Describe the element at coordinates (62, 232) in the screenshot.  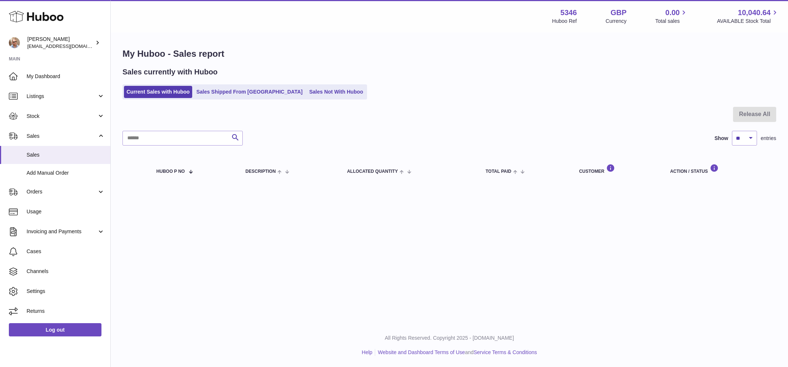
I see `span: Invoicing and Payments` at that location.